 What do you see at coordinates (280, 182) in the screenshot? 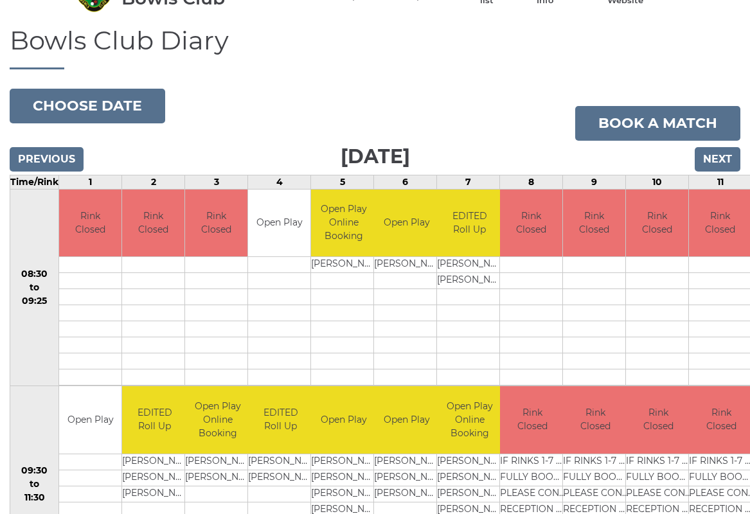
I see `td: 4` at bounding box center [280, 182].